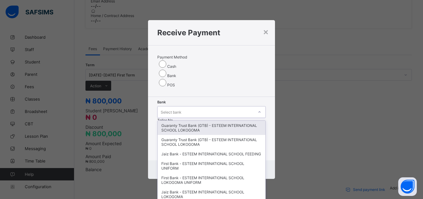 The width and height of the screenshot is (423, 199). I want to click on div: First Bank - ESTEEM INTERNATIONAL SCHOOL LOKOGOMA UNIFORM, so click(212, 180).